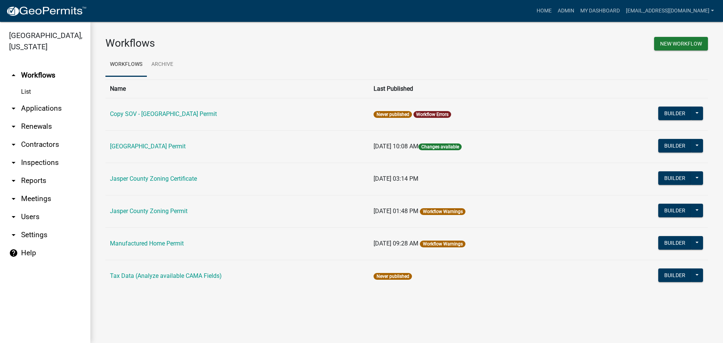  Describe the element at coordinates (153, 179) in the screenshot. I see `a: Jasper County Zoning Certificate` at that location.